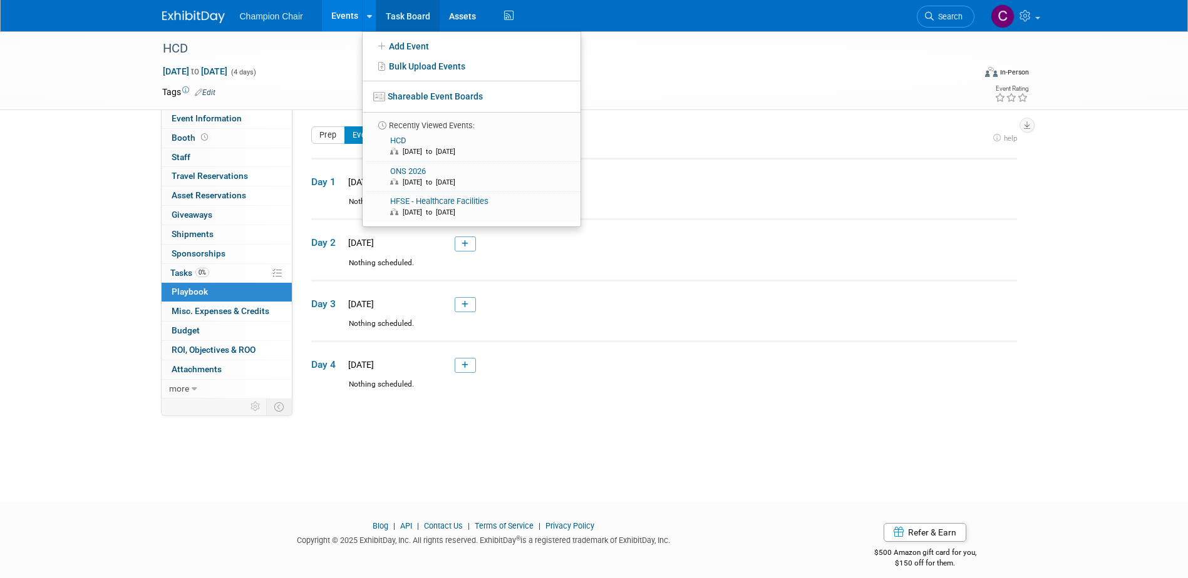 Image resolution: width=1188 pixels, height=578 pixels. Describe the element at coordinates (406, 526) in the screenshot. I see `a: API` at that location.